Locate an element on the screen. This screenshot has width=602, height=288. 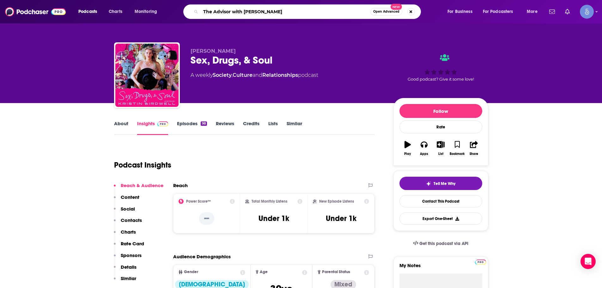
button: List is located at coordinates (440, 148).